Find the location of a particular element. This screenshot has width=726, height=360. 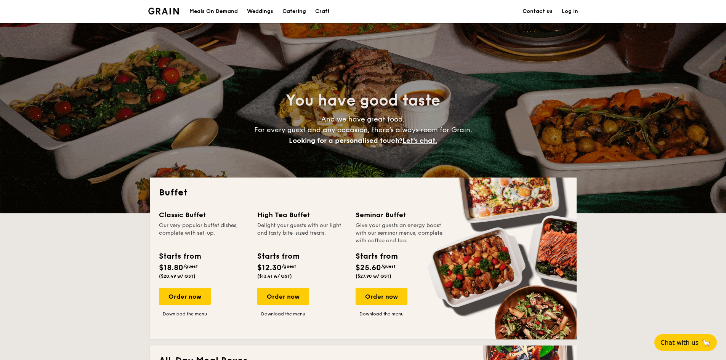

span: Let's chat. is located at coordinates (420, 141).